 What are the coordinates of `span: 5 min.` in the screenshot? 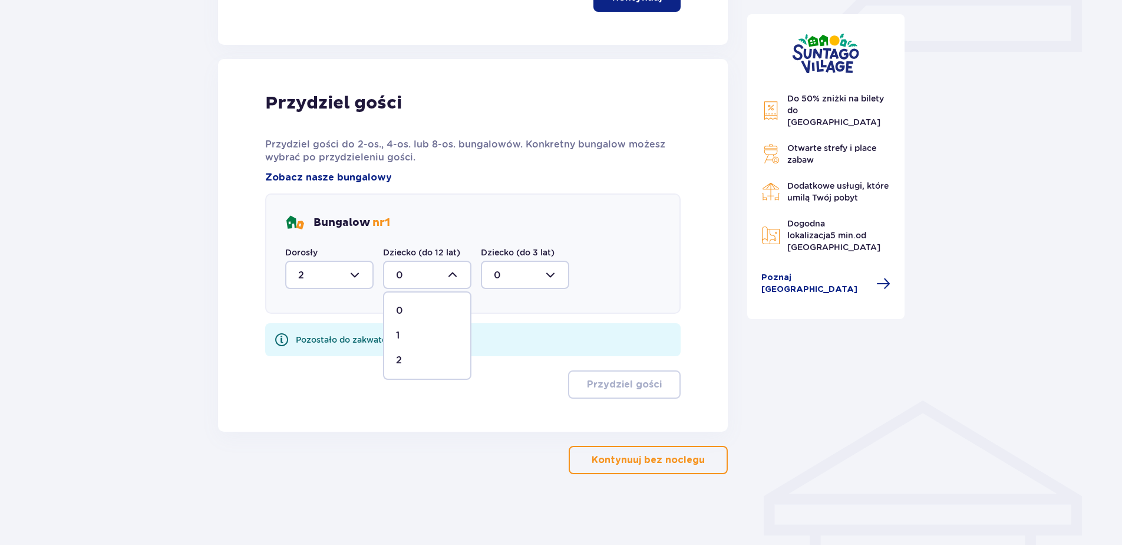 It's located at (843, 235).